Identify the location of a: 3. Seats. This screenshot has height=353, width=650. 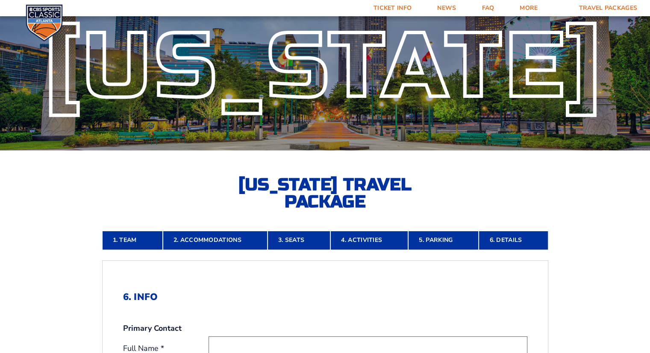
(299, 240).